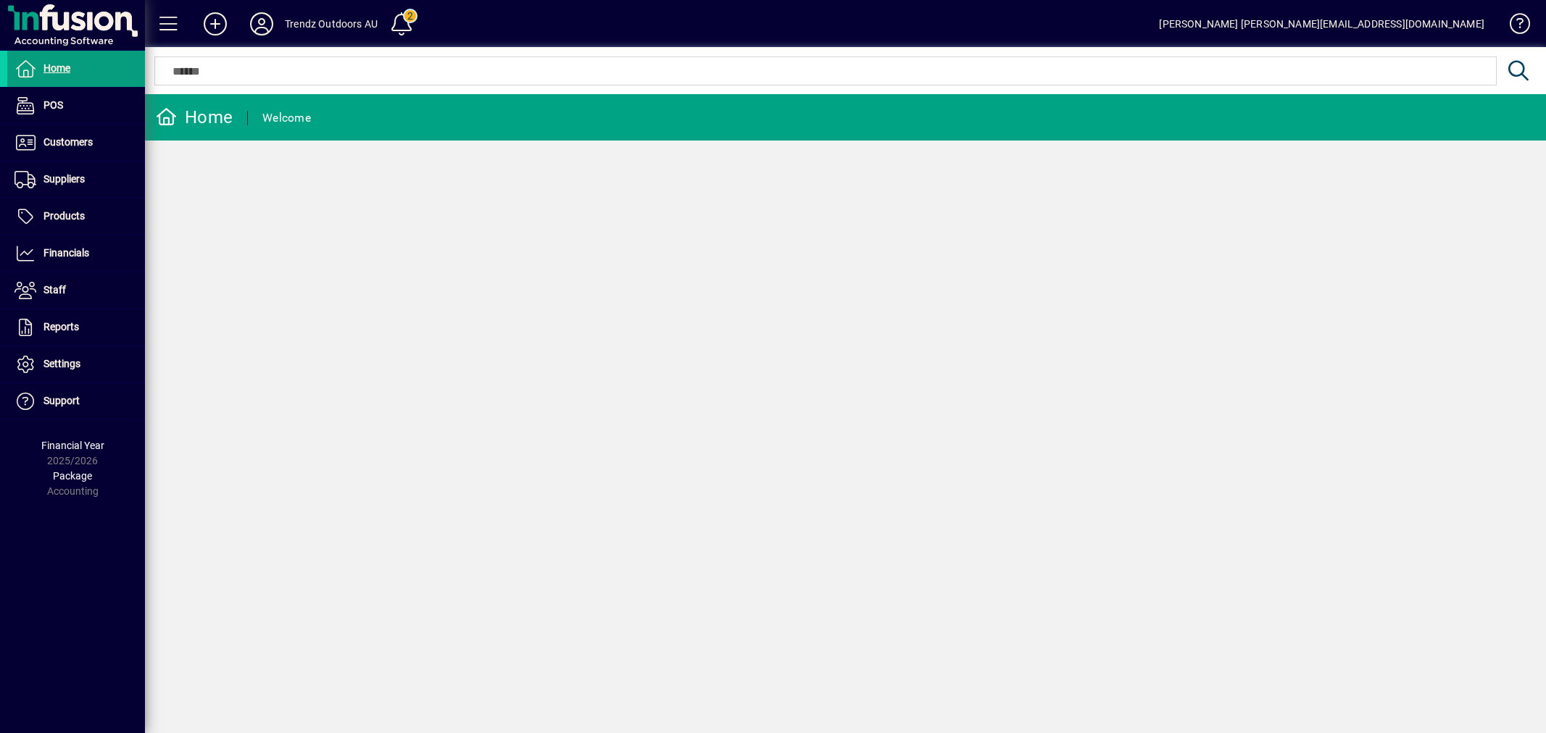  Describe the element at coordinates (62, 364) in the screenshot. I see `span: Settings` at that location.